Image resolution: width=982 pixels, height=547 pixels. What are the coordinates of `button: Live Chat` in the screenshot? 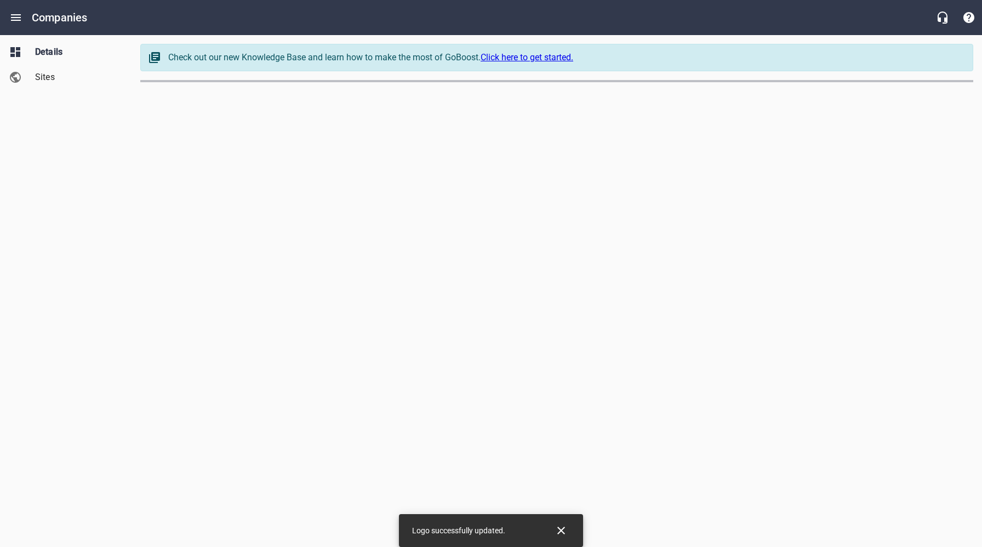 It's located at (942, 18).